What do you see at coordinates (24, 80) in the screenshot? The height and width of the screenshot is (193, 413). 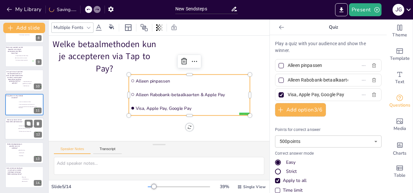 I see `div: Een zzp’er stuurt zijn klant een betaalverzoek via e-mail. De klant betaalt direct via iDEAL, zon...` at bounding box center [24, 80].